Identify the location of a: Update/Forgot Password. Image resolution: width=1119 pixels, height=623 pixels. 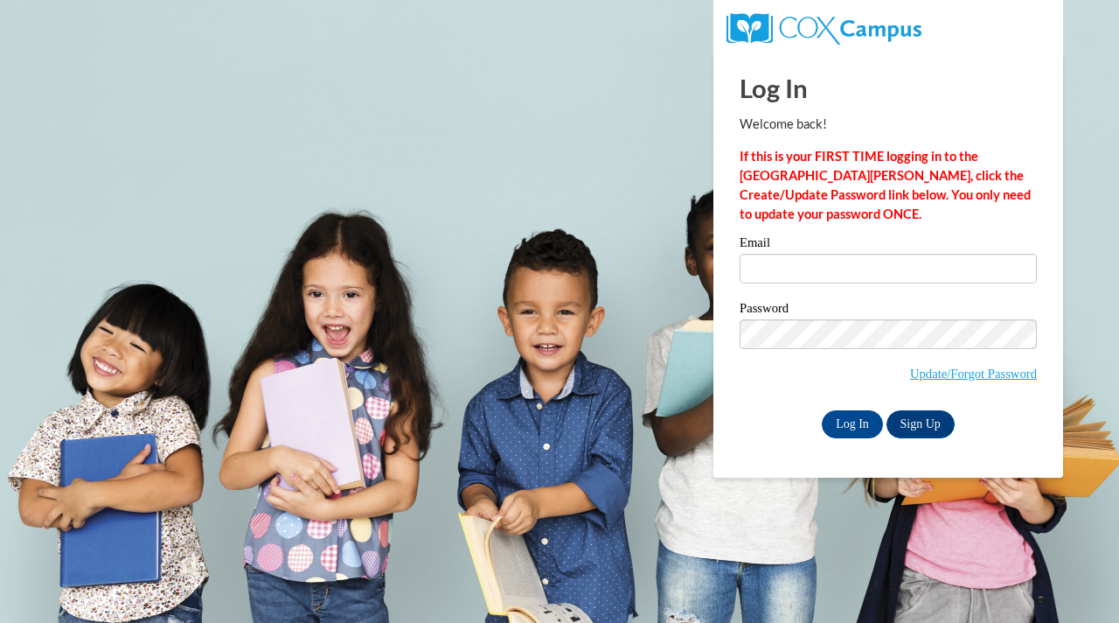
(973, 373).